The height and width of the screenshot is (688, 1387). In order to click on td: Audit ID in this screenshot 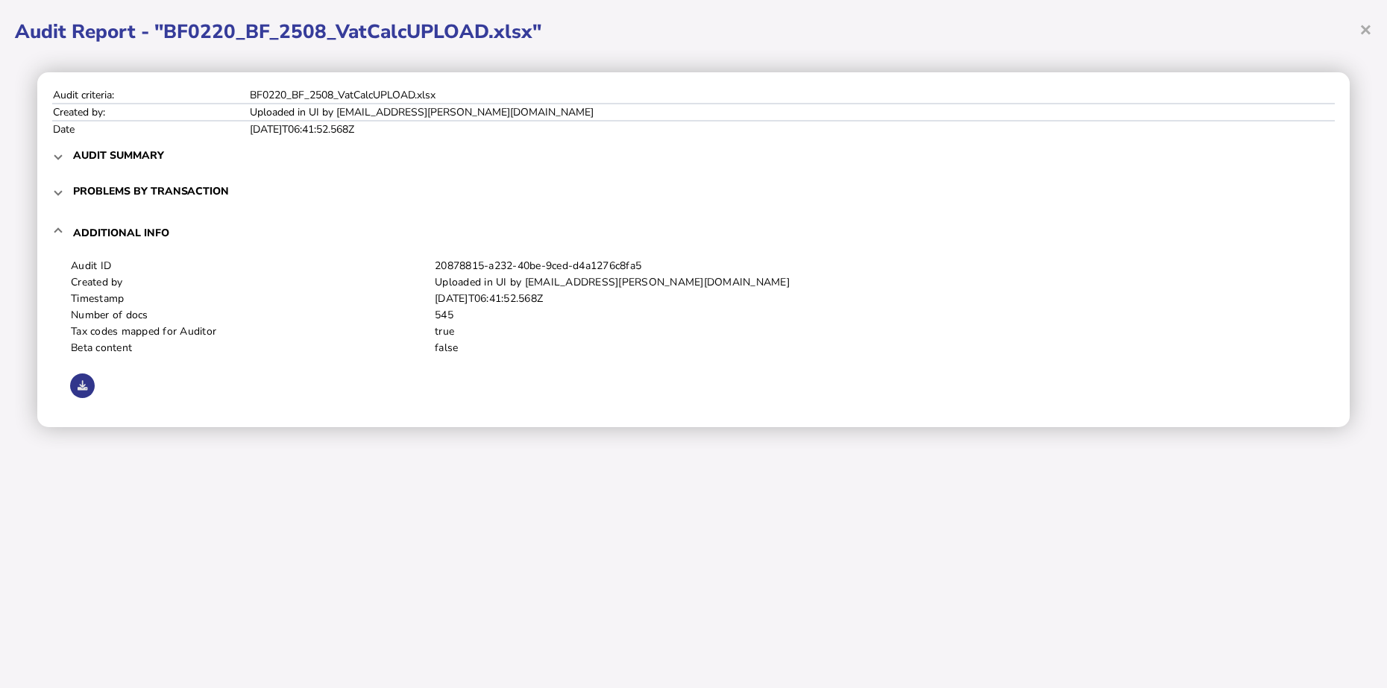, I will do `click(252, 266)`.